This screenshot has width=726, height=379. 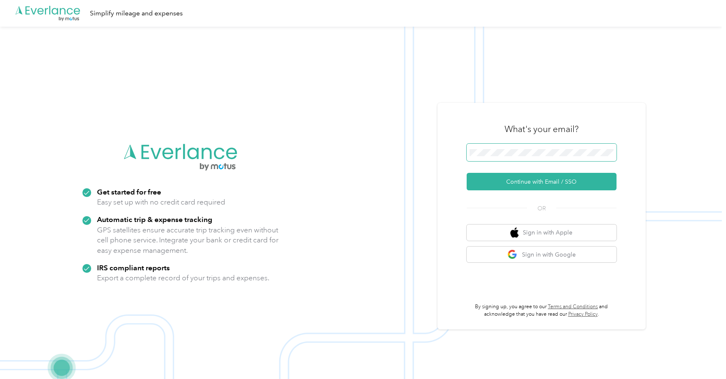 I want to click on p: Export a complete record of your trips and expenses., so click(x=183, y=277).